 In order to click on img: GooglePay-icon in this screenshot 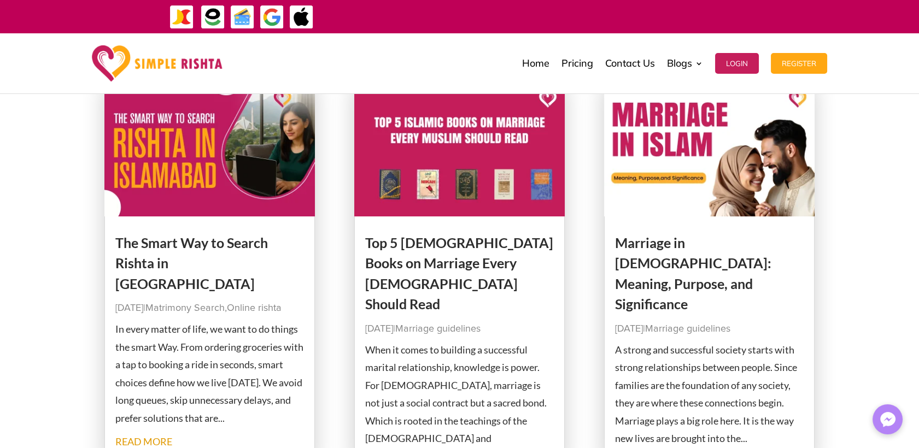, I will do `click(272, 17)`.